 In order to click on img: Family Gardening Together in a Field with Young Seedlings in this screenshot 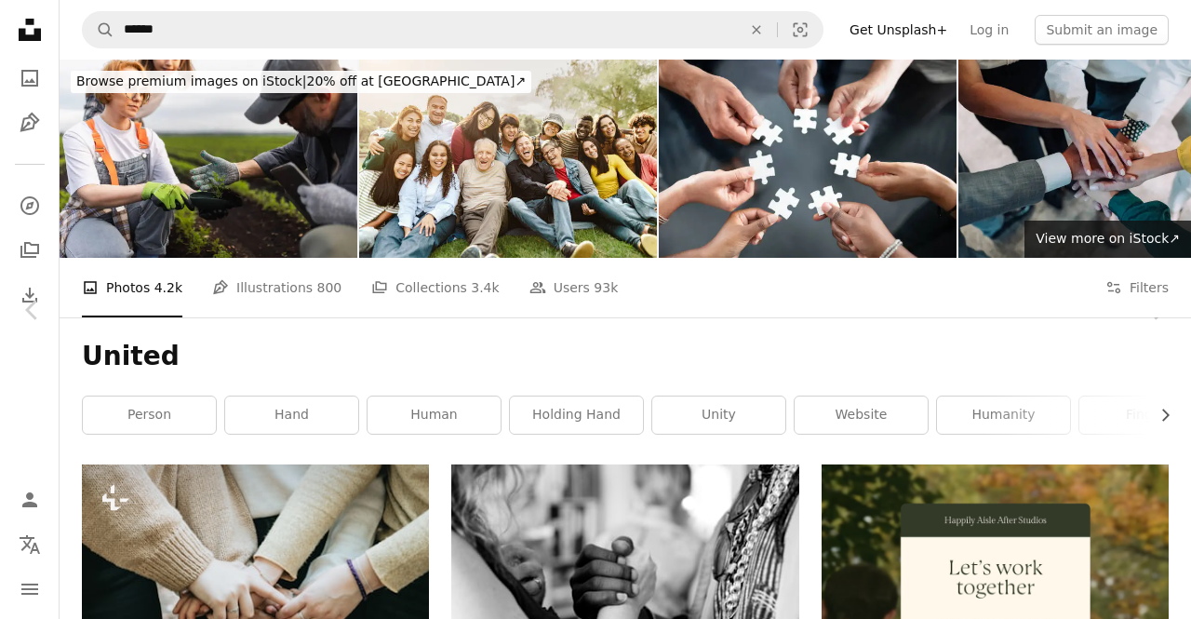, I will do `click(209, 158)`.